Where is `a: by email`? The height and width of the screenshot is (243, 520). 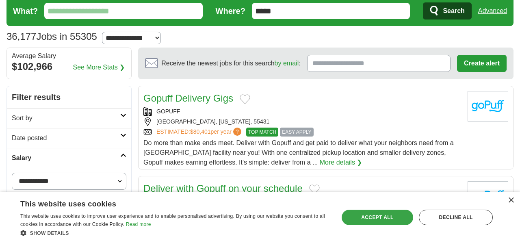
a: by email is located at coordinates (287, 63).